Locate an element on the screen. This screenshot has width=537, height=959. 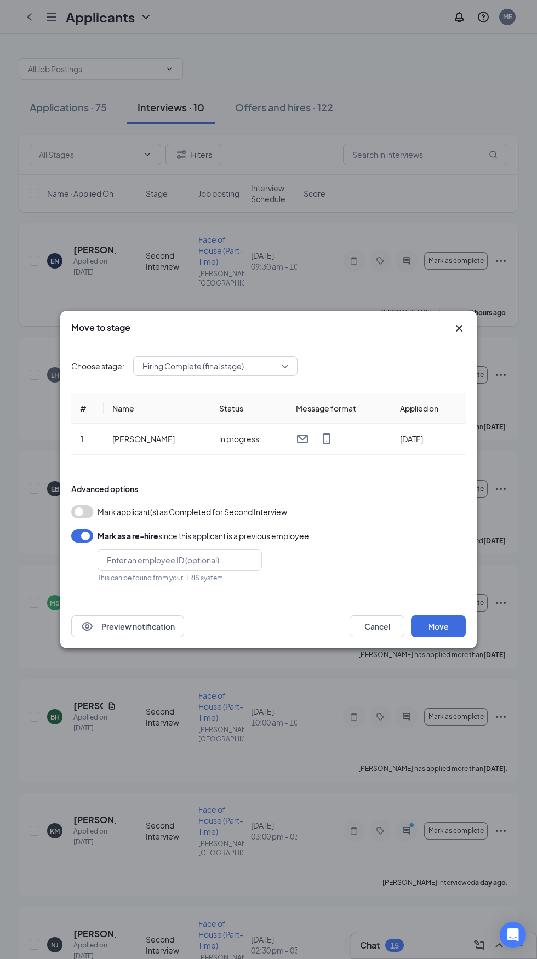
svg: Email is located at coordinates (302, 439).